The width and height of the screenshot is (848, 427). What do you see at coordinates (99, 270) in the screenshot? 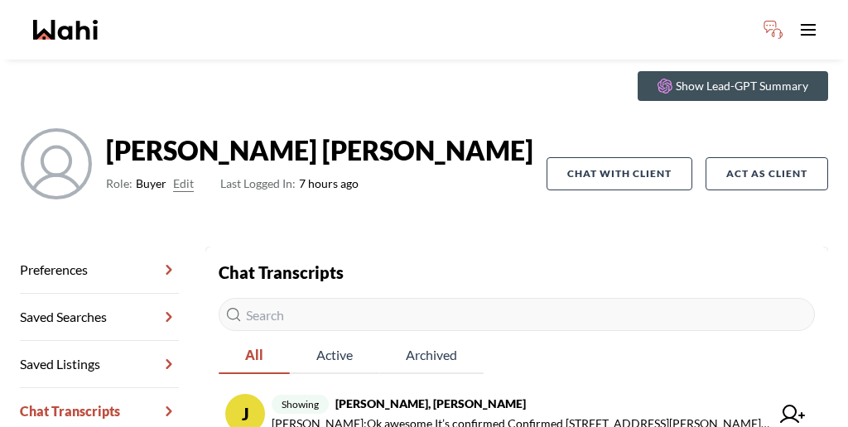
I see `a: Preferences` at bounding box center [99, 270].